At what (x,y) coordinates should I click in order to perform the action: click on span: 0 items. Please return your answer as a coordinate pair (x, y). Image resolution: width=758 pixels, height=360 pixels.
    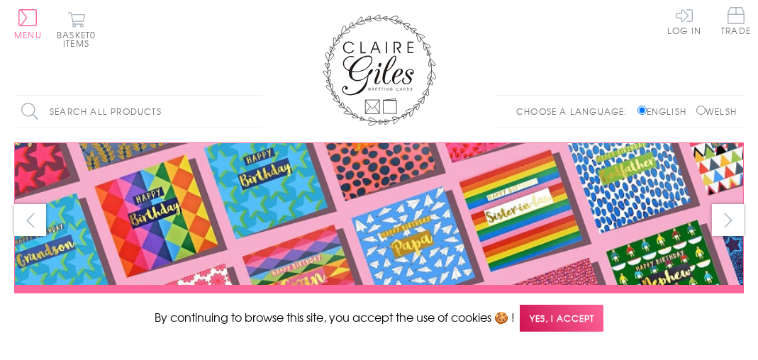
    Looking at the image, I should click on (79, 39).